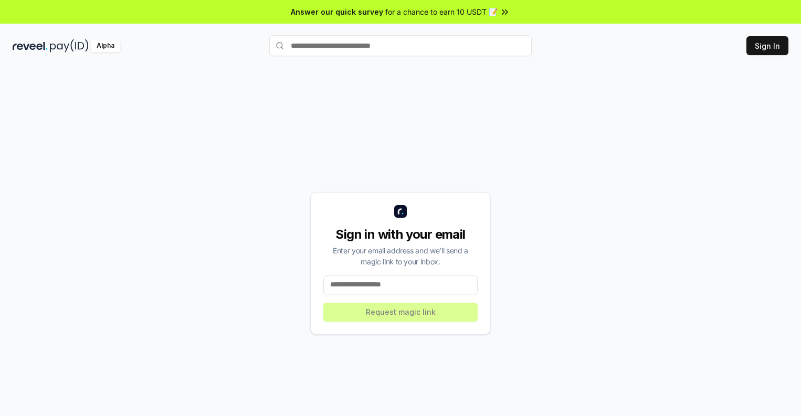 This screenshot has width=801, height=416. Describe the element at coordinates (441, 12) in the screenshot. I see `span: for a chance to earn 10 USDT 📝` at that location.